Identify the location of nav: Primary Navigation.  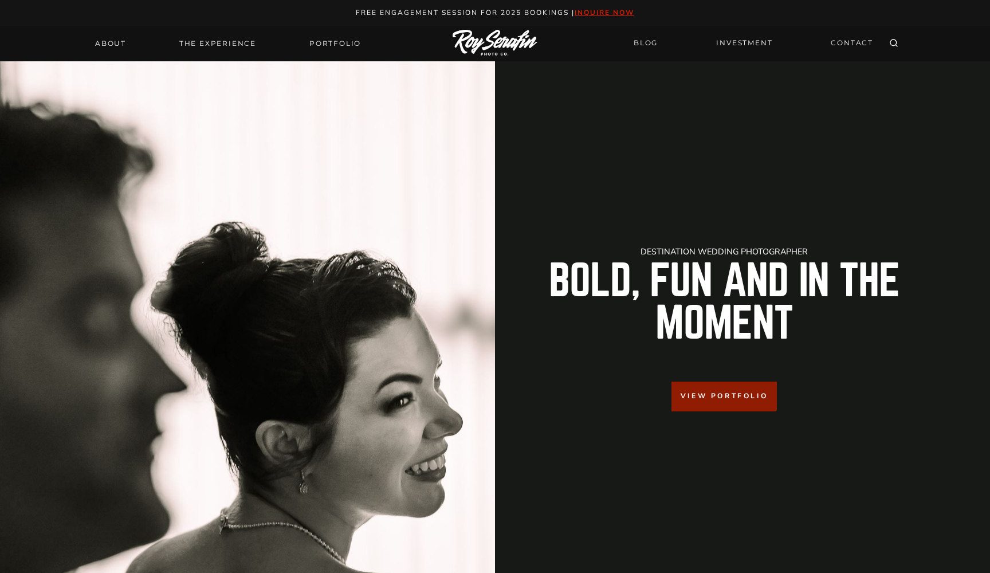
(228, 44).